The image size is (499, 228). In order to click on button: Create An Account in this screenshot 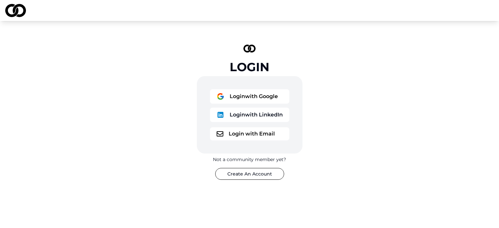, I will do `click(250, 174)`.